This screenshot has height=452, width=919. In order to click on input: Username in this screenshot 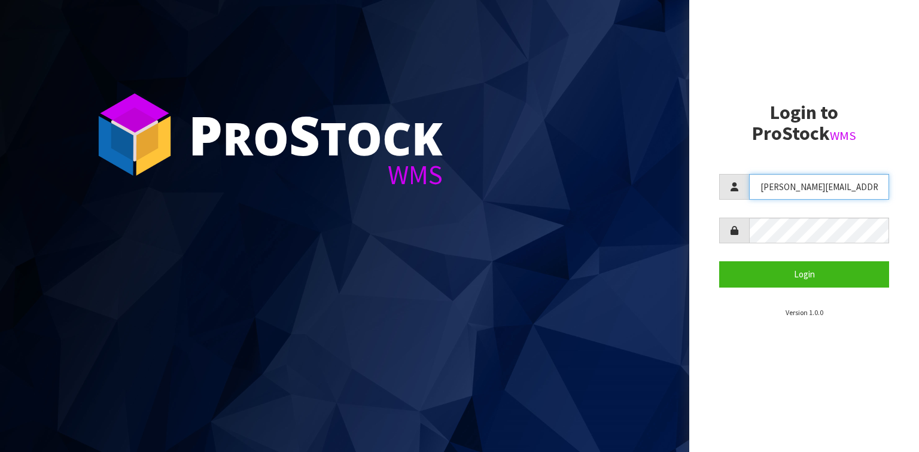, I will do `click(819, 187)`.